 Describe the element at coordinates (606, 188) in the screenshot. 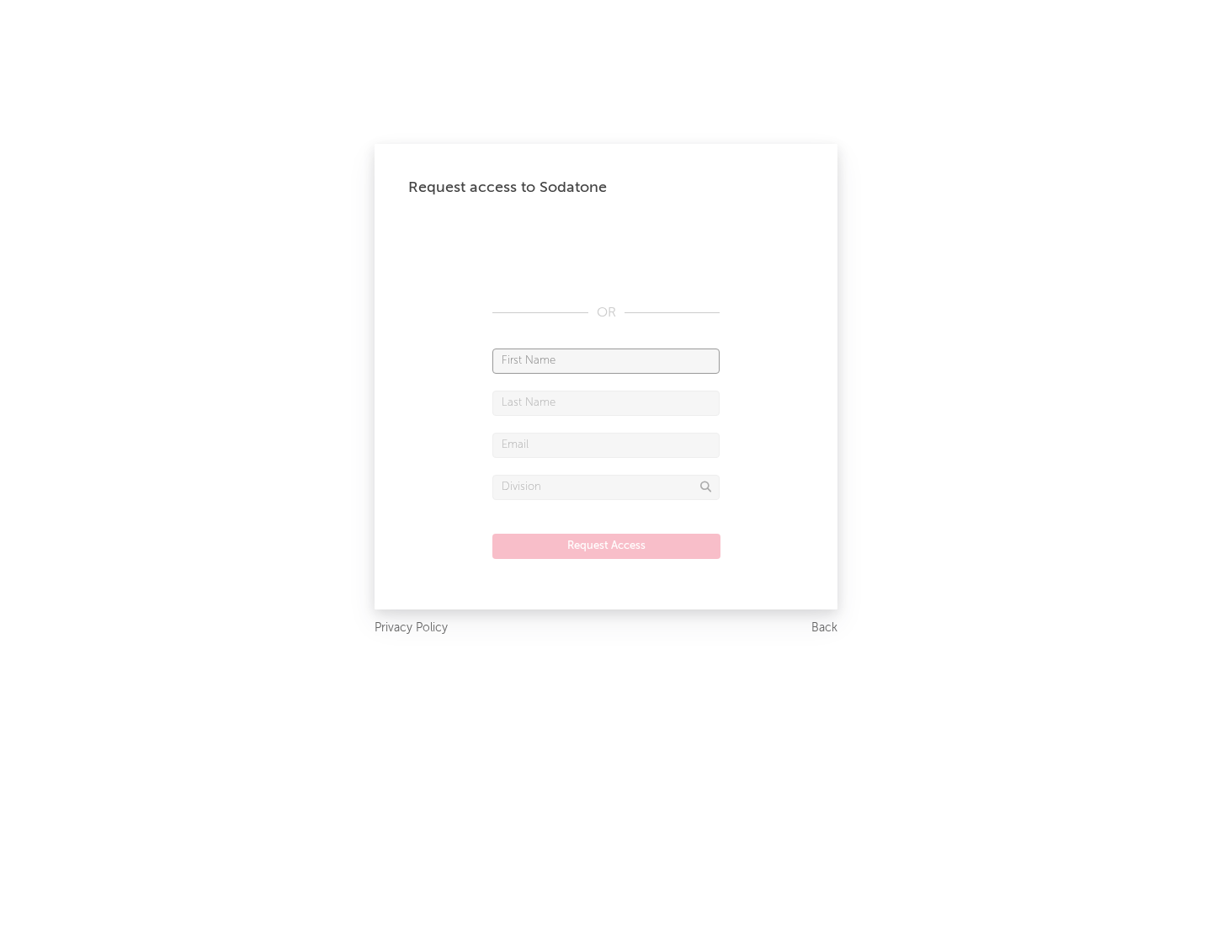

I see `div: Request access to Sodatone` at that location.